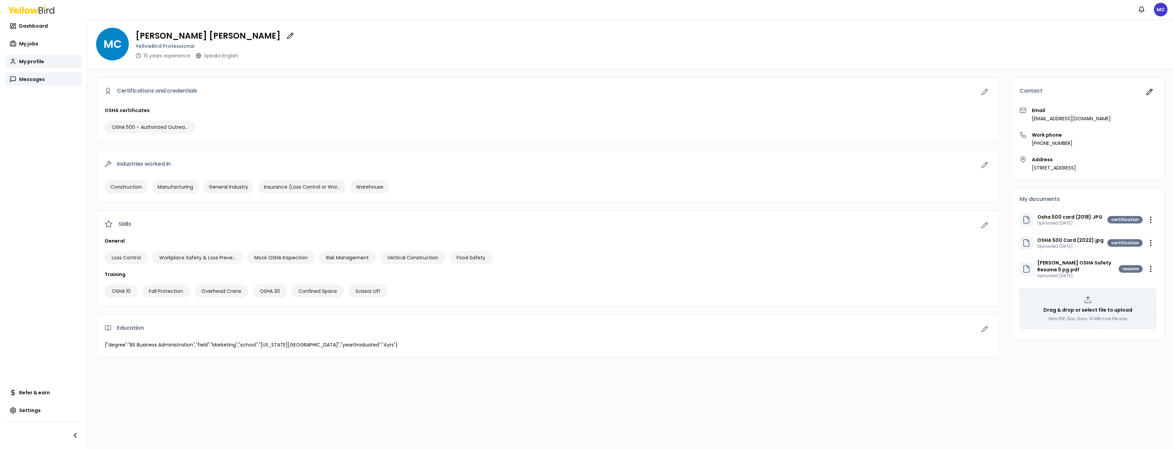  I want to click on span: Mock OSHA Inspection, so click(281, 258).